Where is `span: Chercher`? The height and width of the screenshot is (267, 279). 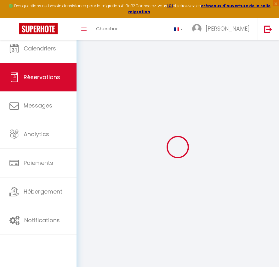
span: Chercher is located at coordinates (107, 28).